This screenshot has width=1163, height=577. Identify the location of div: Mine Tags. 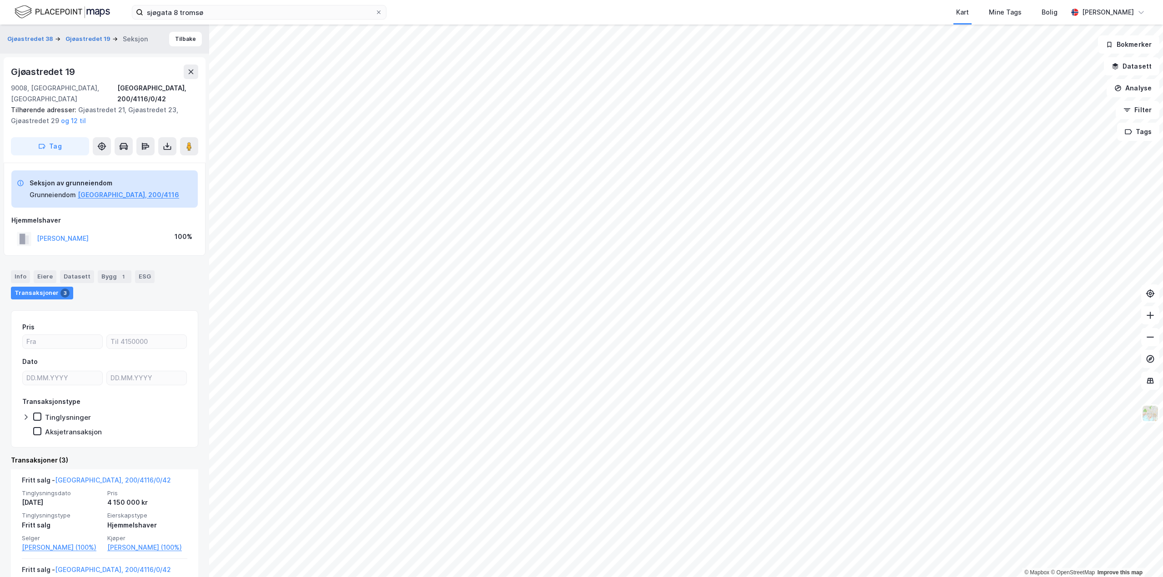
(1005, 12).